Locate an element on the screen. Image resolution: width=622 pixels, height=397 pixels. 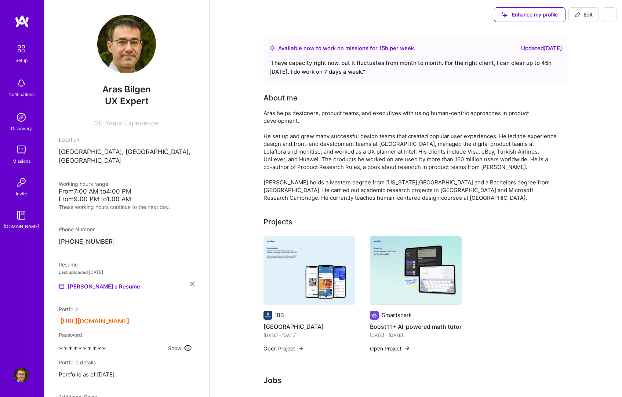
span: Working hours range is located at coordinates (83, 184).